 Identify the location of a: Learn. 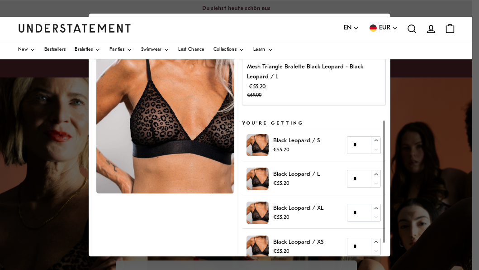
(263, 50).